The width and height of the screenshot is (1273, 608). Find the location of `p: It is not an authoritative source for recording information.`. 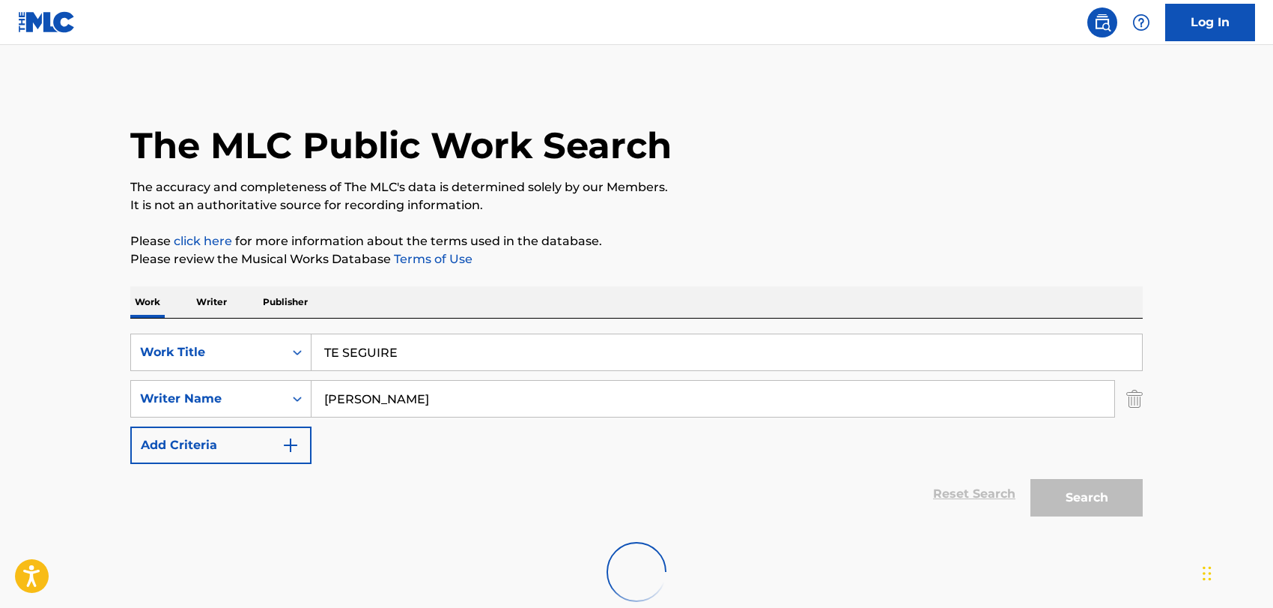

p: It is not an authoritative source for recording information. is located at coordinates (637, 205).